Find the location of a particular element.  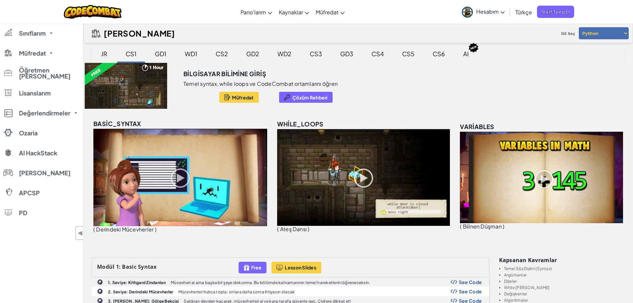

a: Lesson Slides is located at coordinates (297, 267).